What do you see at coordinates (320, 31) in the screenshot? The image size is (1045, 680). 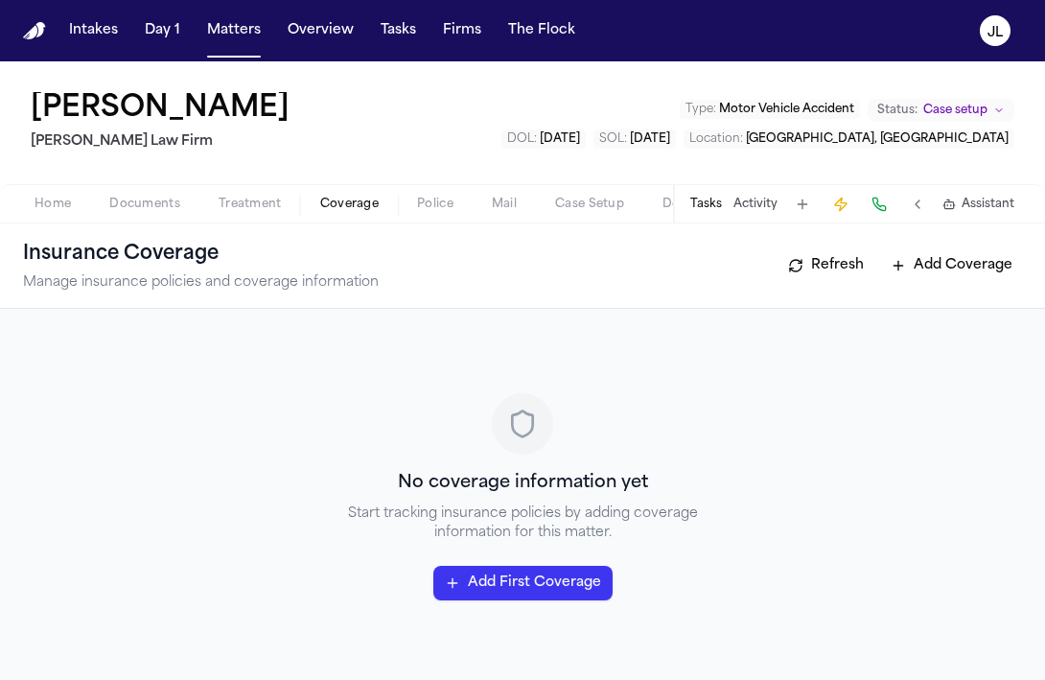 I see `button: Overview` at bounding box center [320, 31].